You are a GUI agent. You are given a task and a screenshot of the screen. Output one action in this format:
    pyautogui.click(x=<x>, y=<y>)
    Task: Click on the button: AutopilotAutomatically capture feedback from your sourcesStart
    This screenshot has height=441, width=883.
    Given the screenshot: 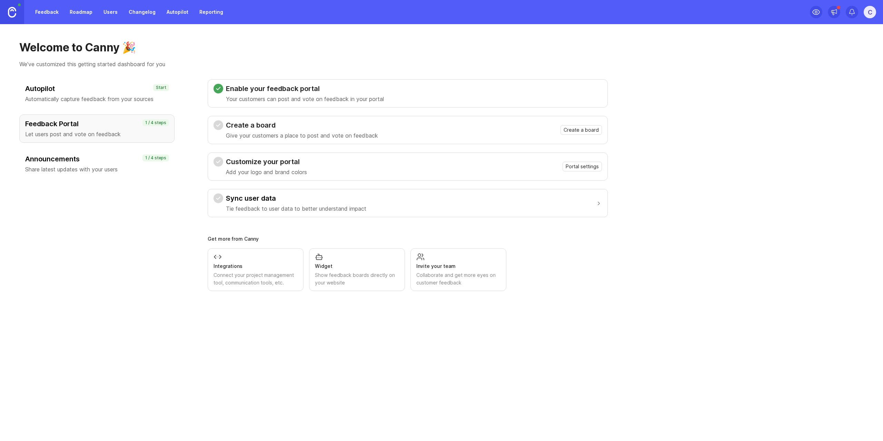 What is the action you would take?
    pyautogui.click(x=97, y=93)
    